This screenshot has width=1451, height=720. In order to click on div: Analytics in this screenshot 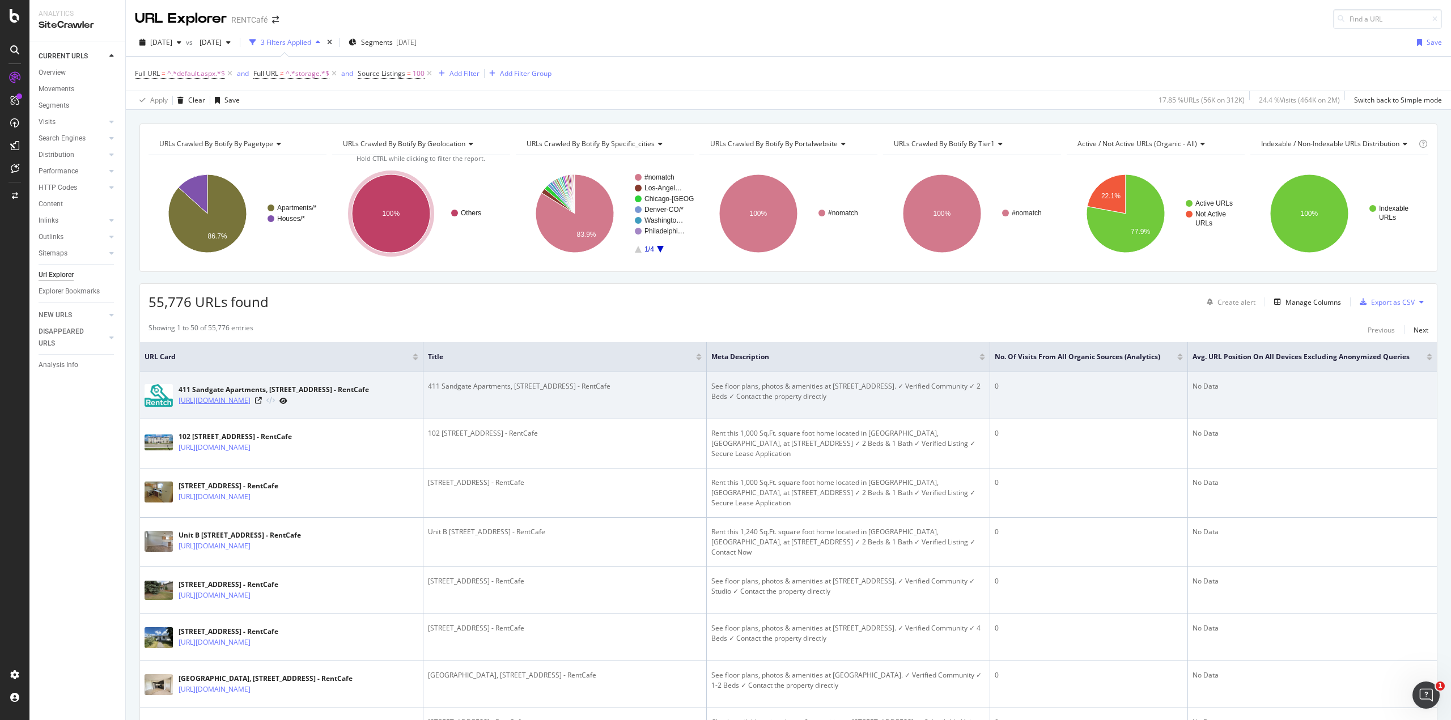, I will do `click(77, 14)`.